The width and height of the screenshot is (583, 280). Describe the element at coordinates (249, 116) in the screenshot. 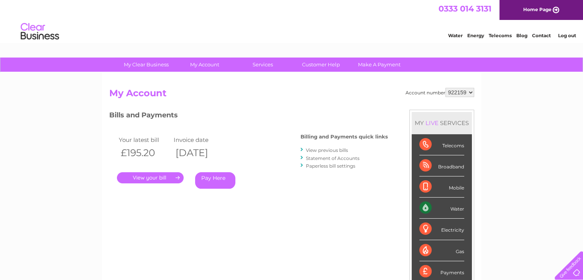

I see `h3: Bills and Payments` at that location.